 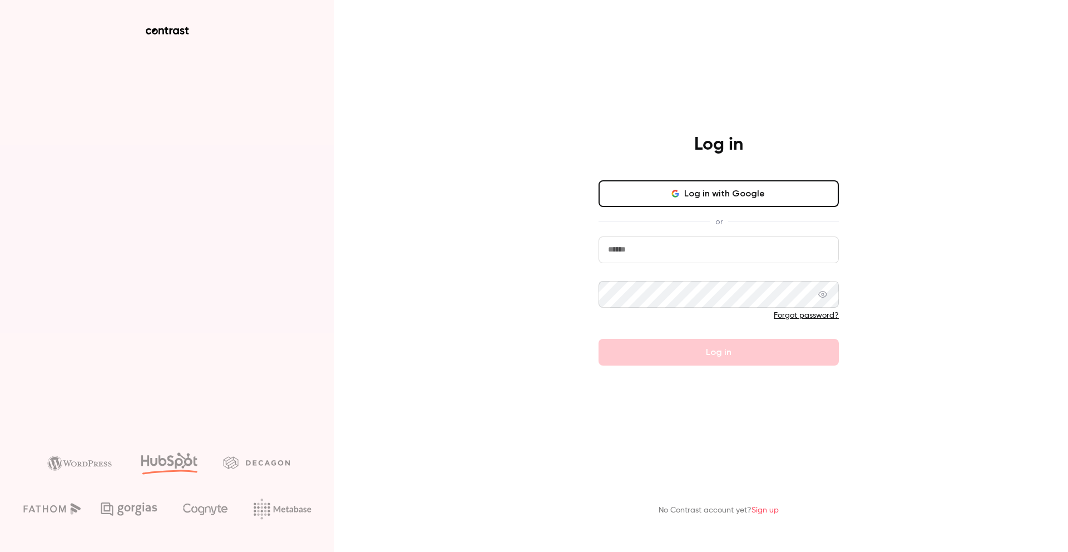 What do you see at coordinates (719, 145) in the screenshot?
I see `h4: Log in` at bounding box center [719, 145].